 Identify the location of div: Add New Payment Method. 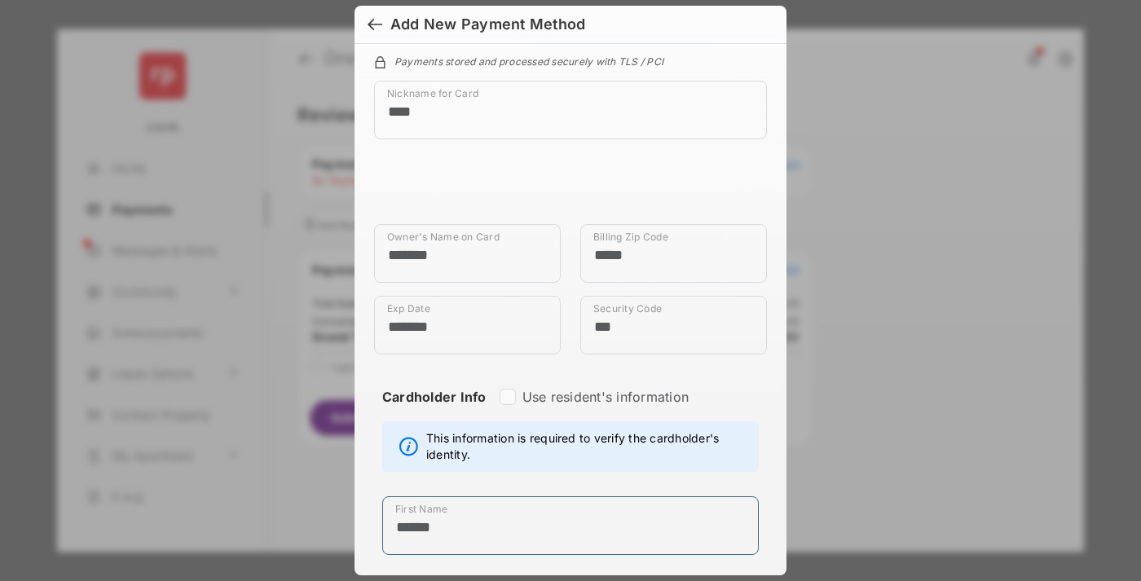
(487, 24).